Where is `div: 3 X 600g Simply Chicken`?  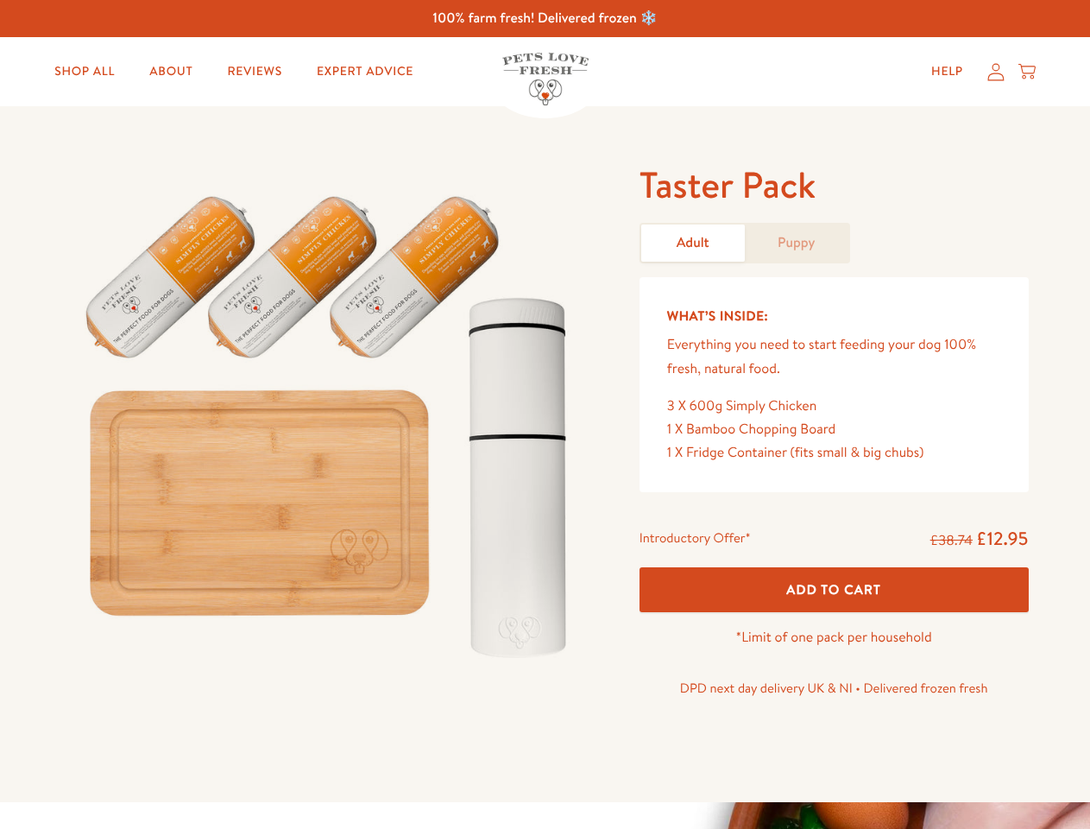 div: 3 X 600g Simply Chicken is located at coordinates (834, 406).